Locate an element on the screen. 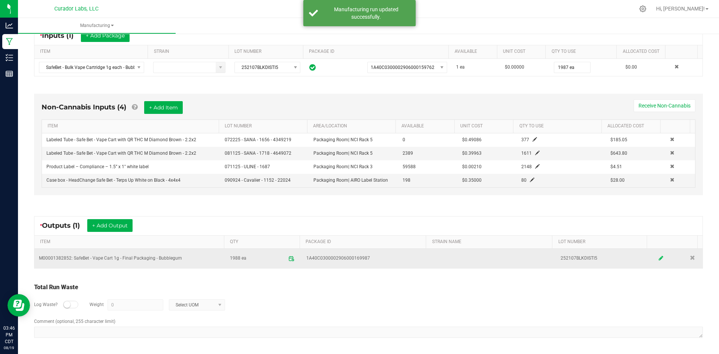 The width and height of the screenshot is (719, 354). span: $0.00210 is located at coordinates (472, 167).